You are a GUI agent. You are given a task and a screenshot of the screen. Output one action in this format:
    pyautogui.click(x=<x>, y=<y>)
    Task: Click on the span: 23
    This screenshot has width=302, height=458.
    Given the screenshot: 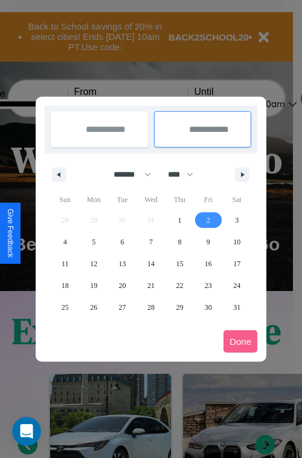 What is the action you would take?
    pyautogui.click(x=209, y=285)
    